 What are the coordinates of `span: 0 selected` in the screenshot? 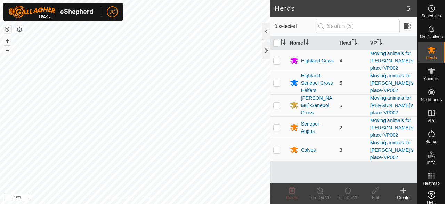 It's located at (295, 26).